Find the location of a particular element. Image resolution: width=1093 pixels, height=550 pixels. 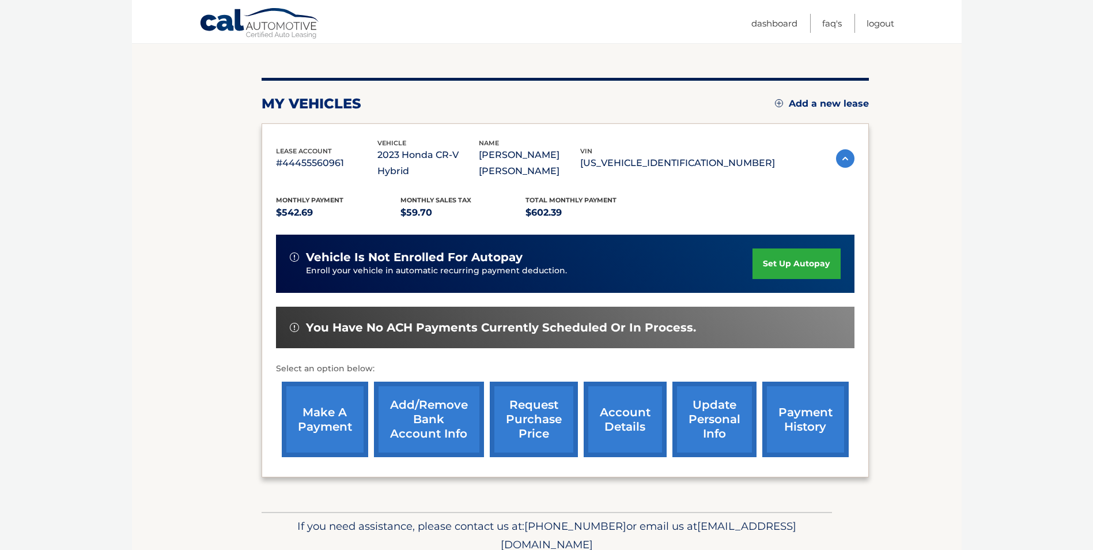

span: Monthly Payment is located at coordinates (309, 200).